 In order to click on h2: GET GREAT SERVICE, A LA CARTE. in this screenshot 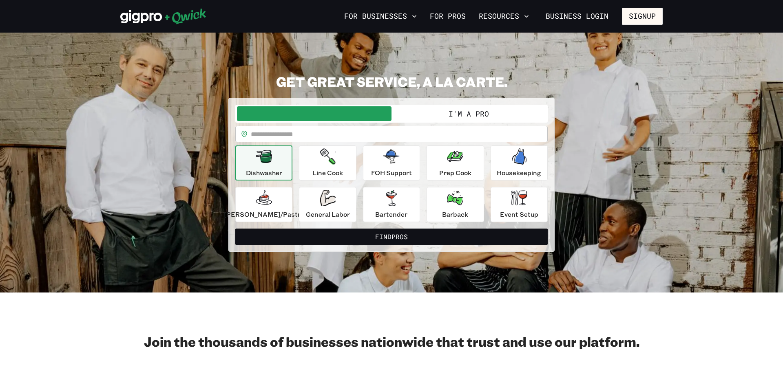, I will do `click(391, 82)`.